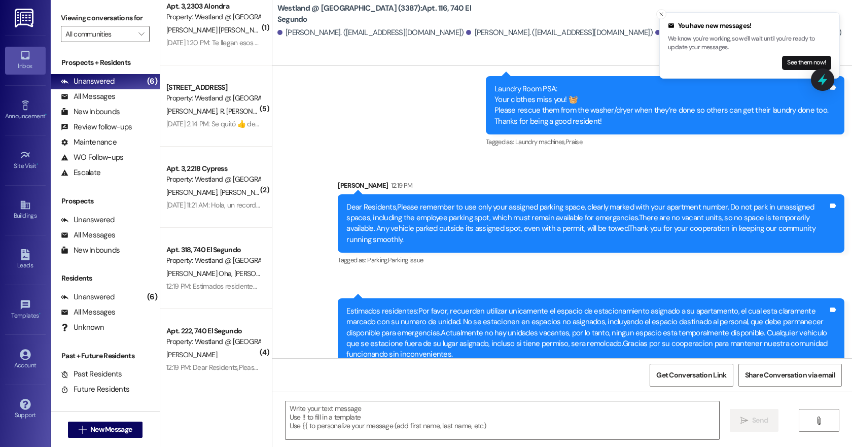 Image resolution: width=852 pixels, height=447 pixels. What do you see at coordinates (25, 18) in the screenshot?
I see `img: ResiDesk Logo` at bounding box center [25, 18].